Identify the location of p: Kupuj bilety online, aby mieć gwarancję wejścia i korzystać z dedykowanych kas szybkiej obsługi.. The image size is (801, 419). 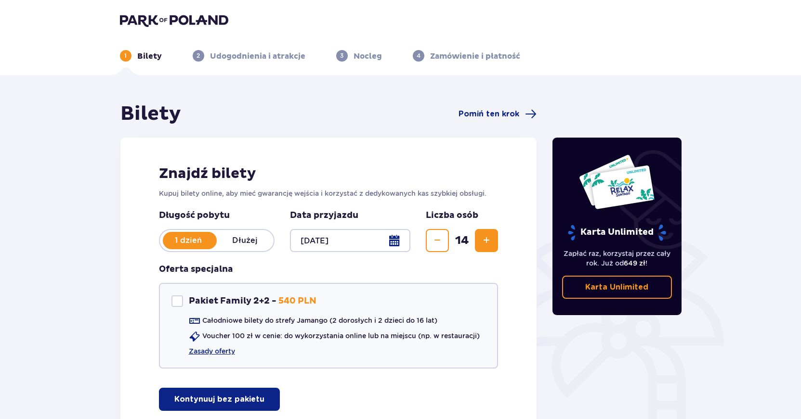
(328, 194).